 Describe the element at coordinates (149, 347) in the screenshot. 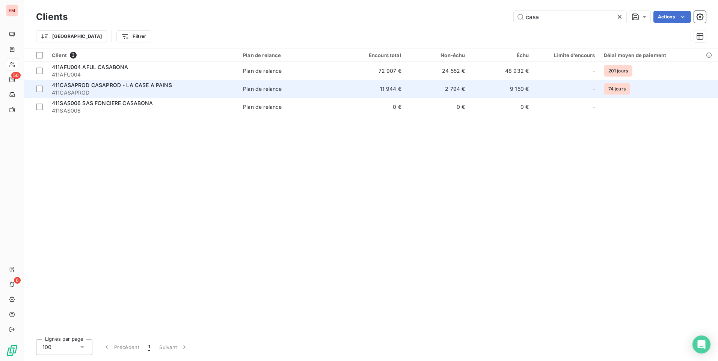

I see `button: 1` at that location.